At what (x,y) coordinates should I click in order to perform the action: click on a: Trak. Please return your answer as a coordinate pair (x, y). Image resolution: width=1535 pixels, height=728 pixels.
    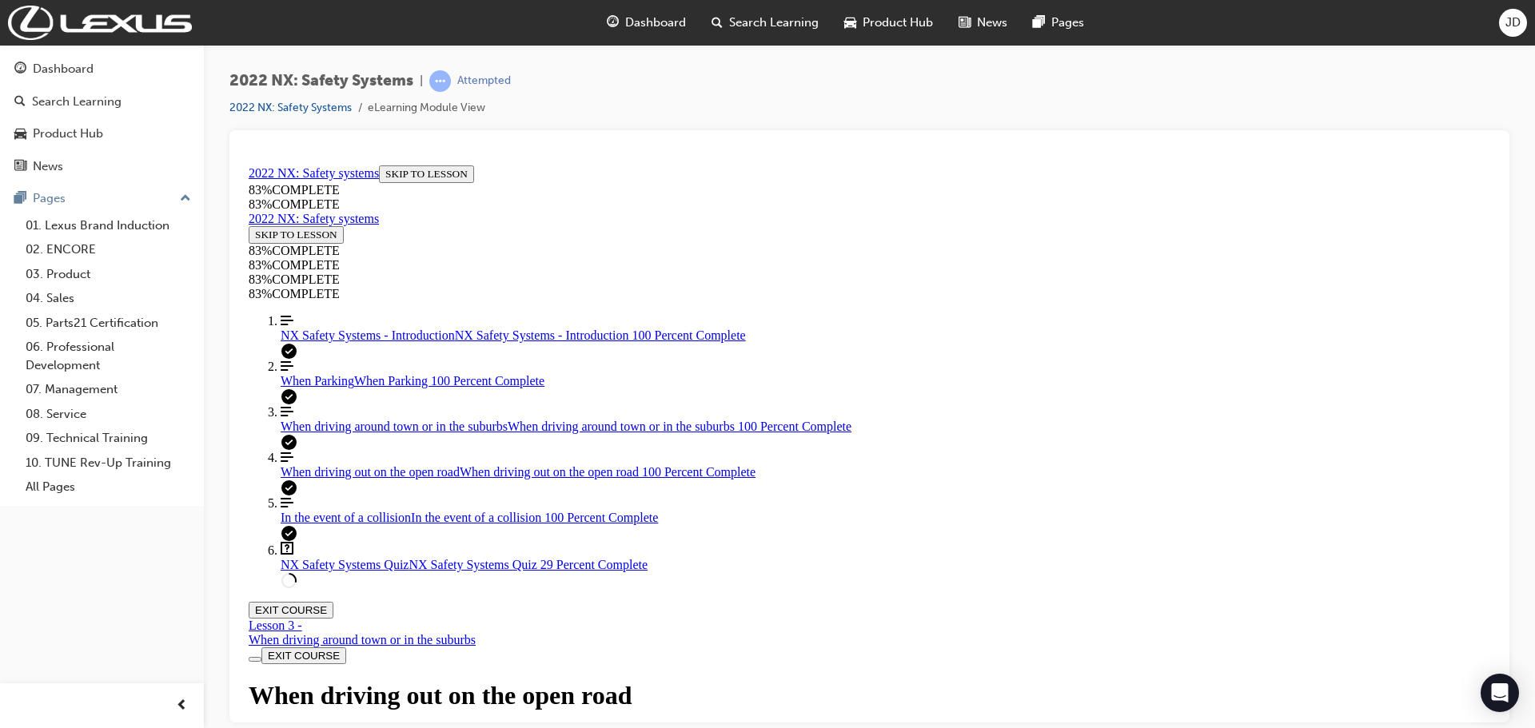
    Looking at the image, I should click on (100, 22).